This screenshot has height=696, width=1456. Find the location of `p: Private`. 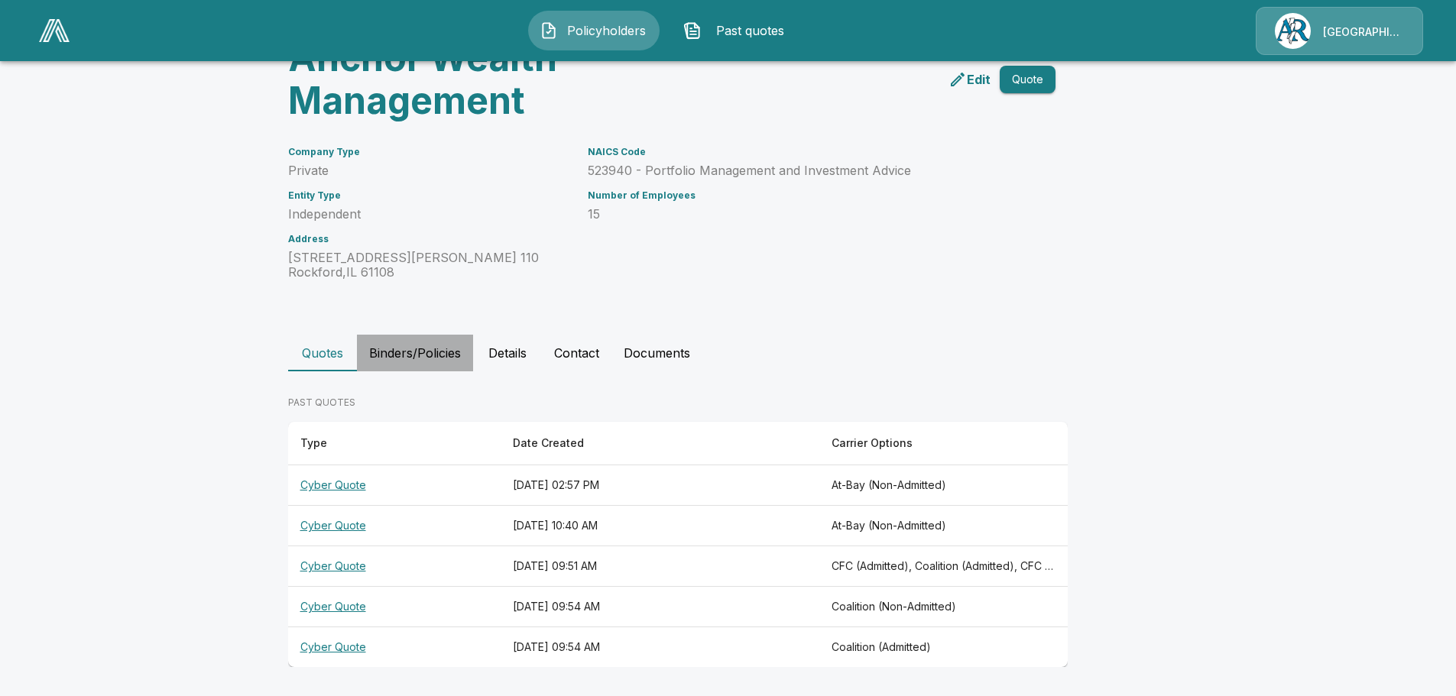

p: Private is located at coordinates (429, 170).